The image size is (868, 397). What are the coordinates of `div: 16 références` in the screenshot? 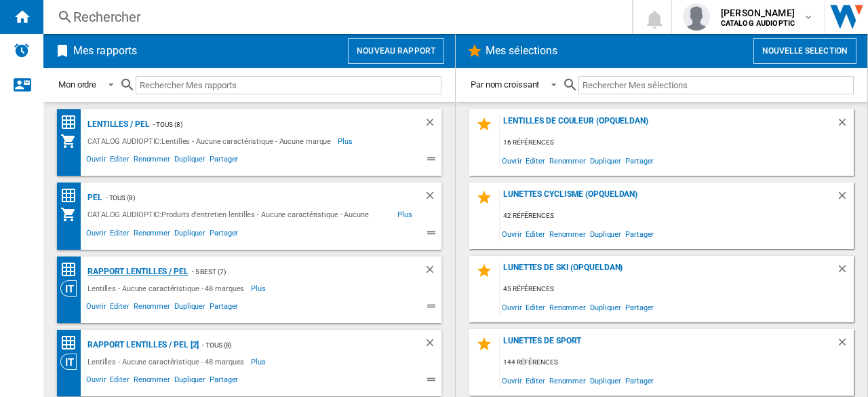 It's located at (677, 142).